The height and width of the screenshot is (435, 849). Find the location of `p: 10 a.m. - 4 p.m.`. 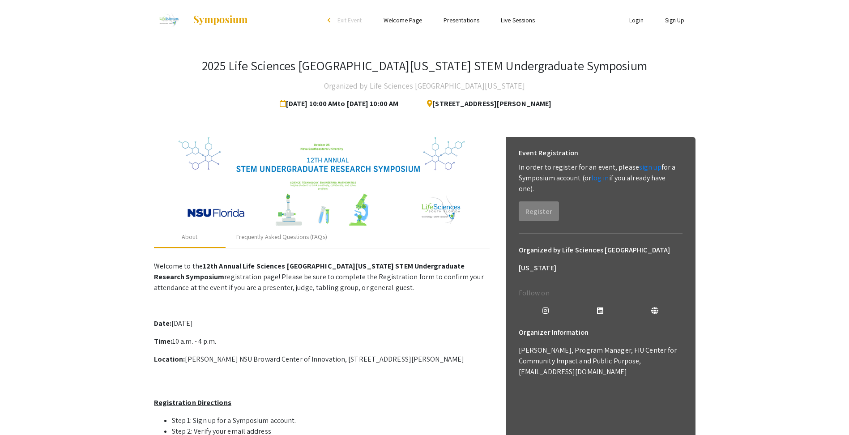

p: 10 a.m. - 4 p.m. is located at coordinates (322, 342).